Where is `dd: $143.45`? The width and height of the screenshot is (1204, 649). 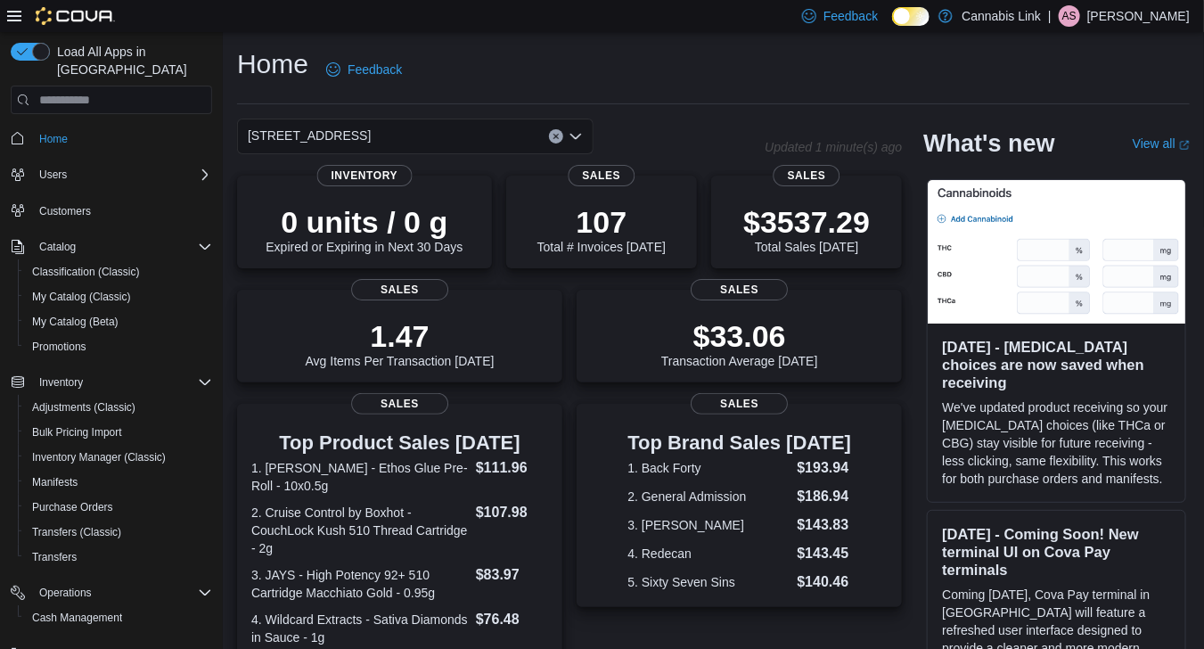
dd: $143.45 is located at coordinates (824, 553).